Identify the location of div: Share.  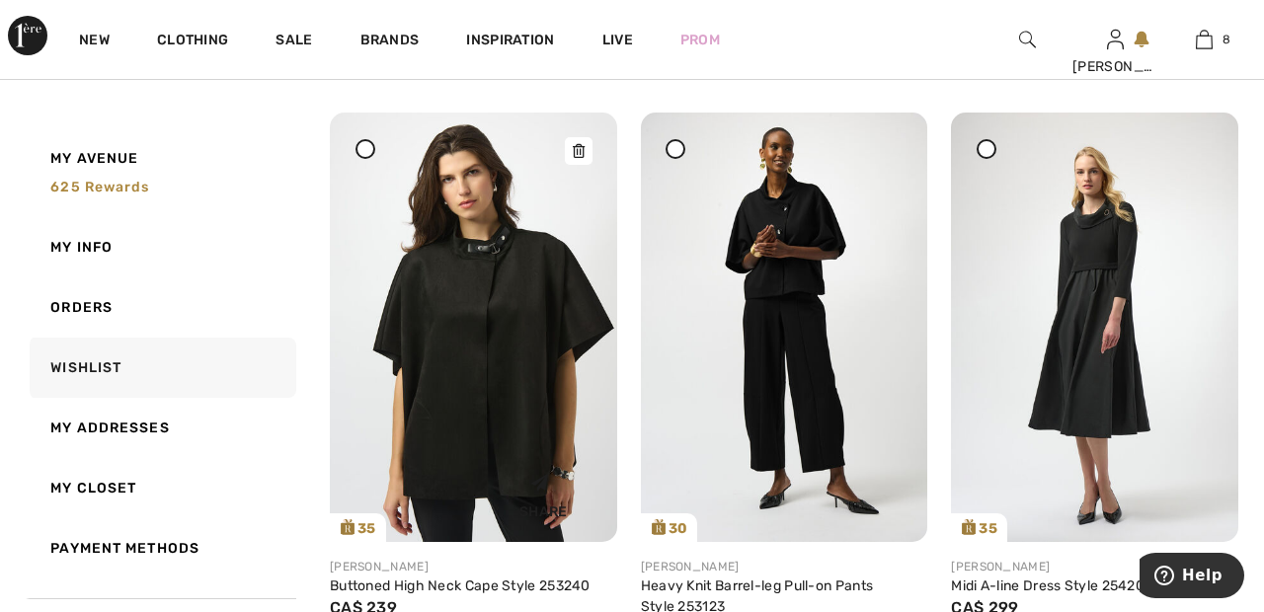
(543, 492).